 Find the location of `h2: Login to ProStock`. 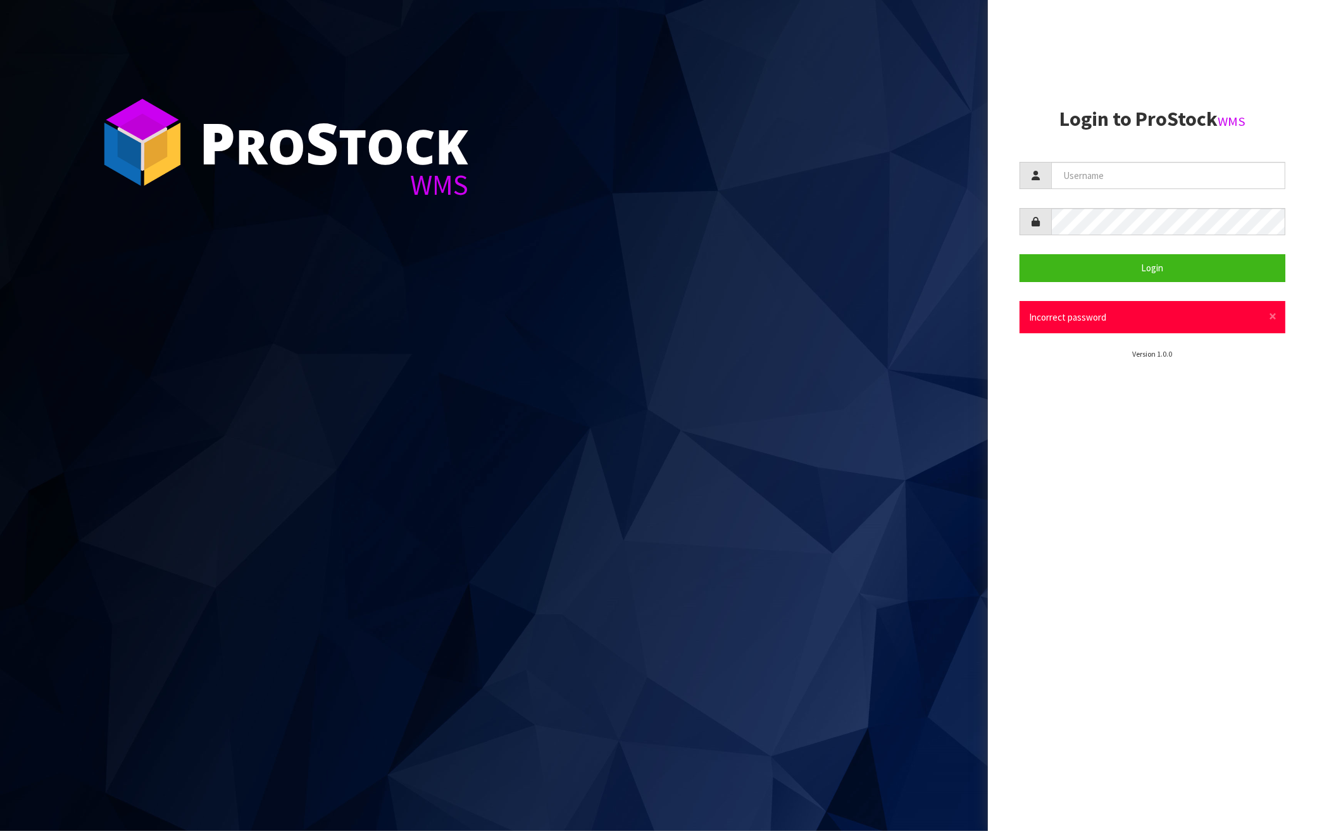

h2: Login to ProStock is located at coordinates (1152, 119).